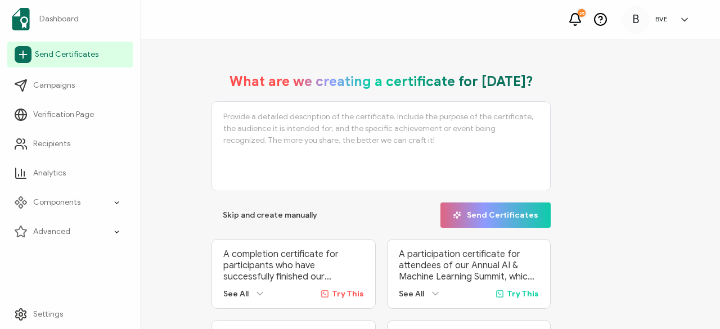 This screenshot has width=720, height=329. What do you see at coordinates (52, 232) in the screenshot?
I see `span: Advanced` at bounding box center [52, 232].